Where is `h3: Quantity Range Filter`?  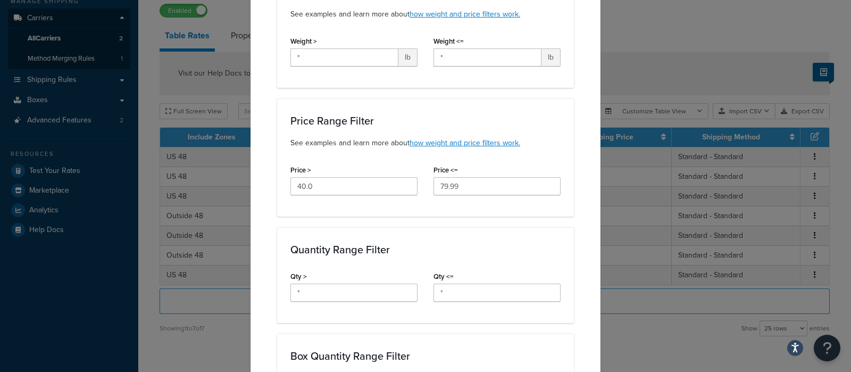
h3: Quantity Range Filter is located at coordinates (426, 250).